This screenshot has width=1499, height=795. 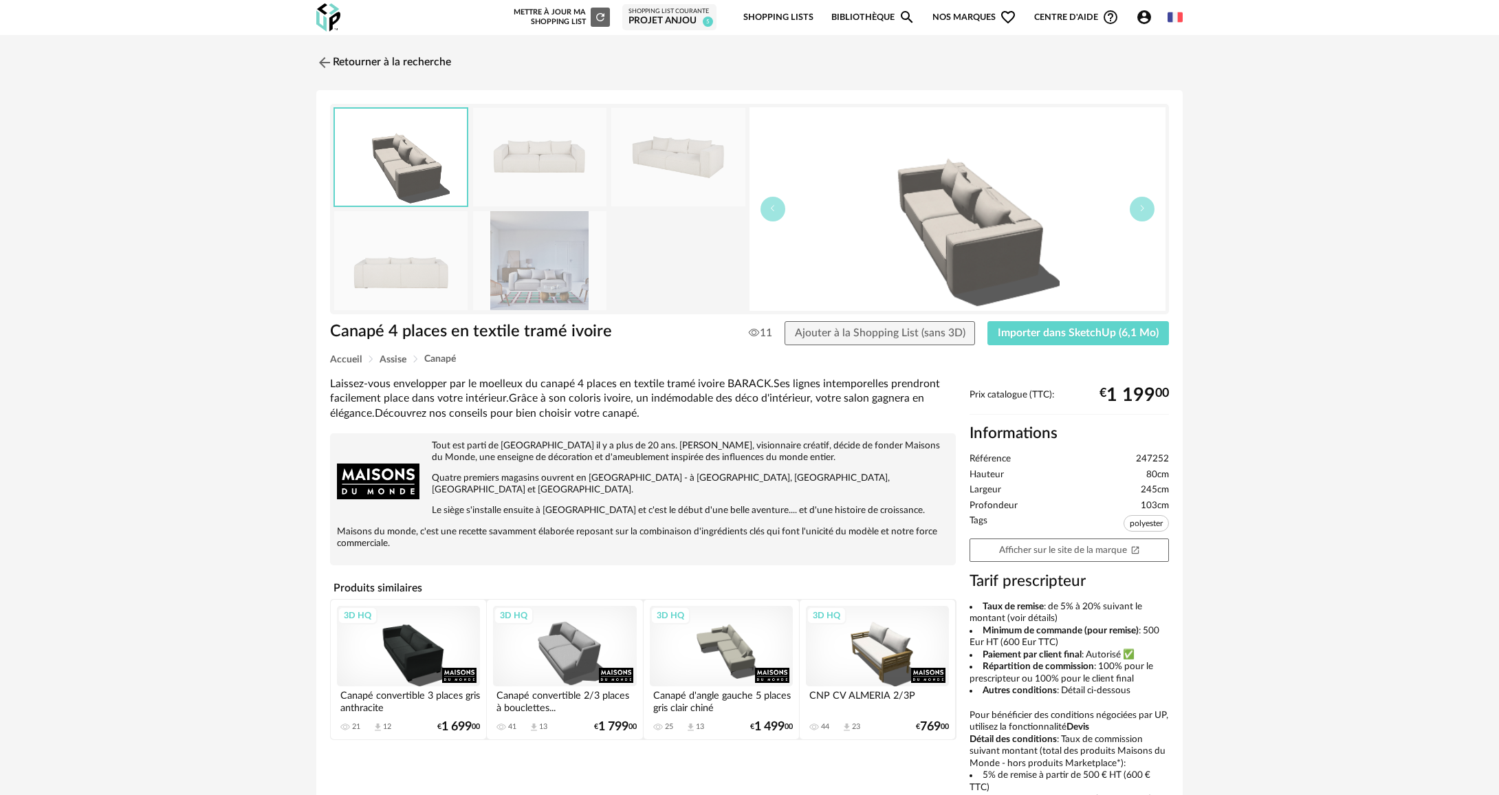 I want to click on span: 769, so click(x=930, y=727).